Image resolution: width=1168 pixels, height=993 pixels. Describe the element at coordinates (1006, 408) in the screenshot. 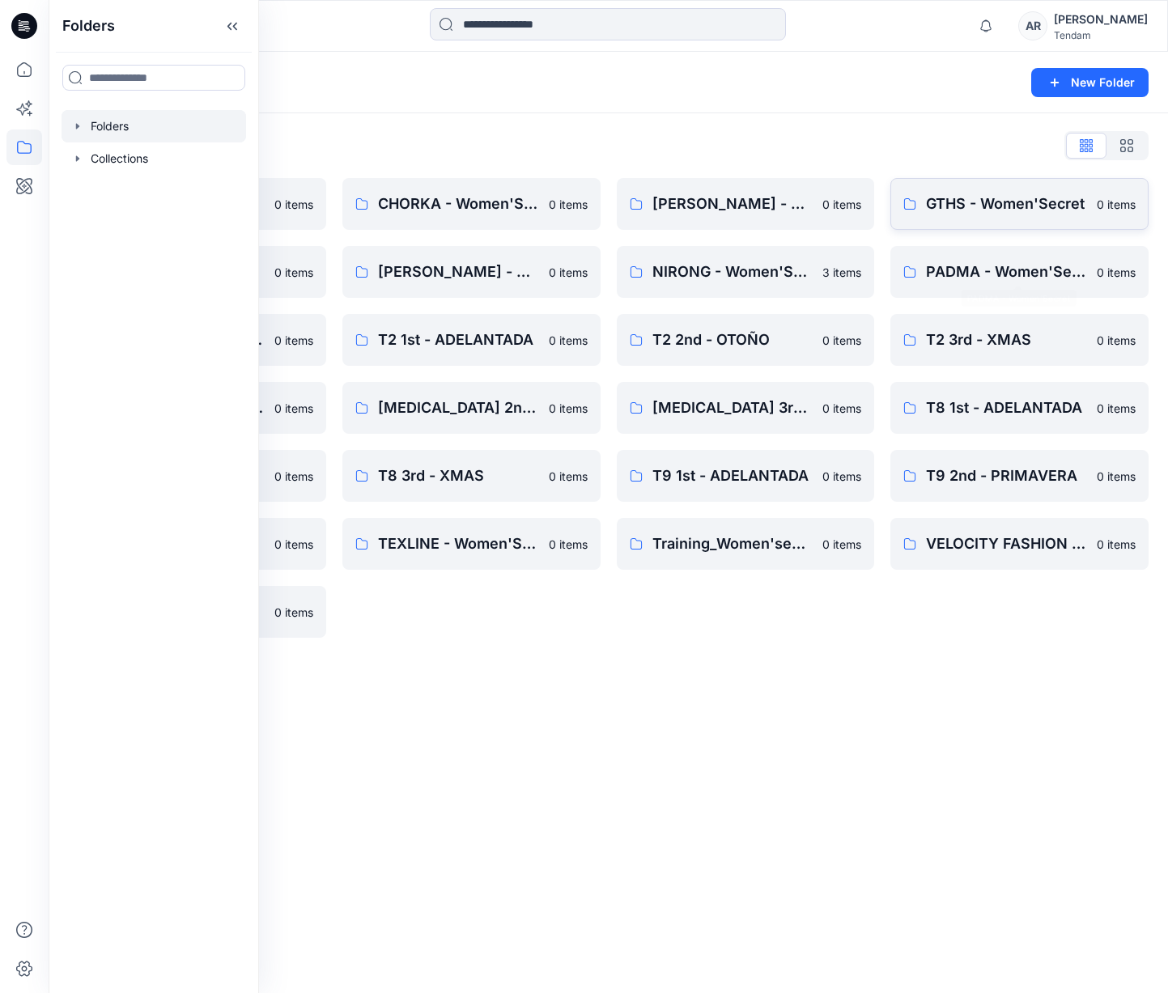

I see `p: T8 1st - ADELANTADA` at that location.